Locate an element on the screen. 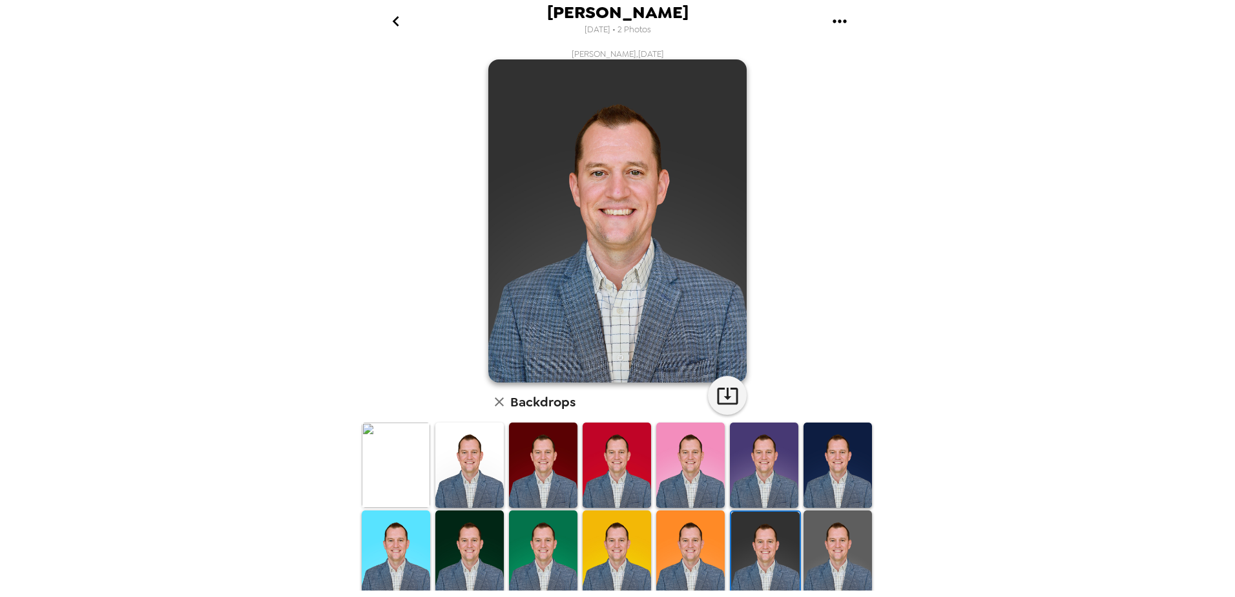 The image size is (1235, 597). img: user is located at coordinates (618, 221).